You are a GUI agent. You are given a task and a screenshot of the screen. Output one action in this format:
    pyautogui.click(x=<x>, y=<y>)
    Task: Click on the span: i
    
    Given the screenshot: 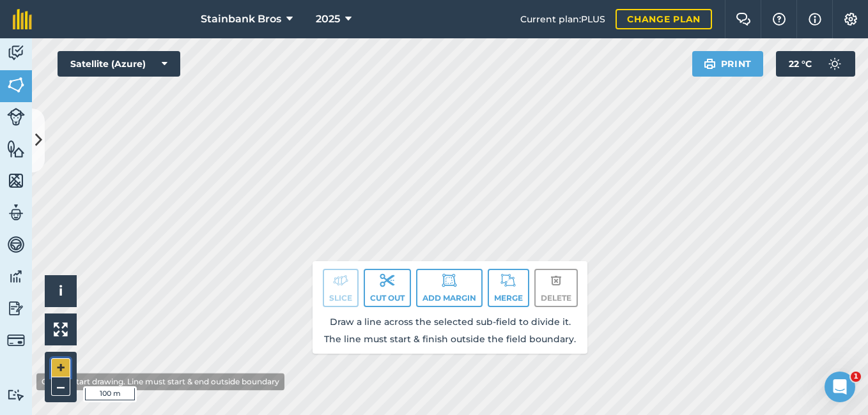 What is the action you would take?
    pyautogui.click(x=61, y=291)
    